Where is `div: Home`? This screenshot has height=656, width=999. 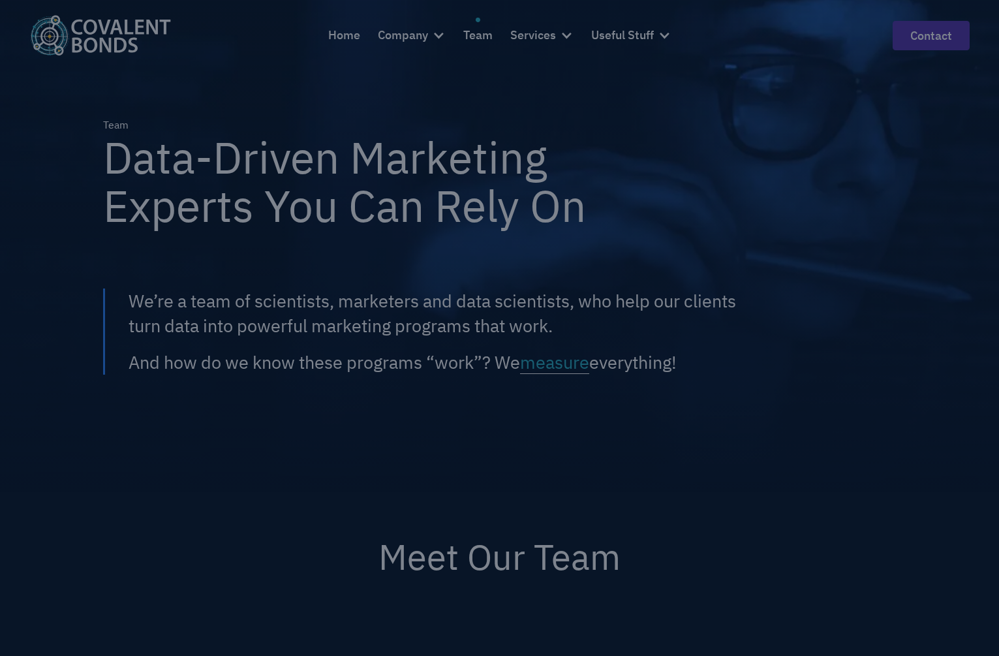
div: Home is located at coordinates (344, 35).